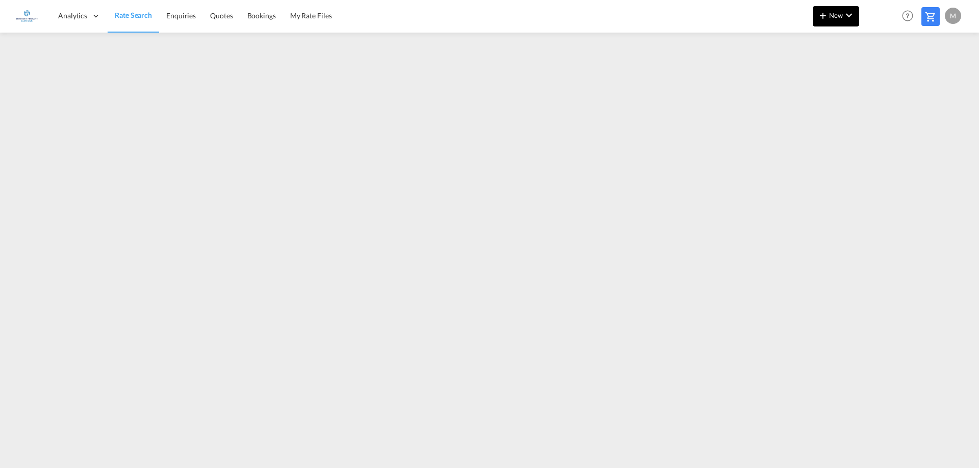 The width and height of the screenshot is (979, 468). I want to click on span: Quotes, so click(221, 15).